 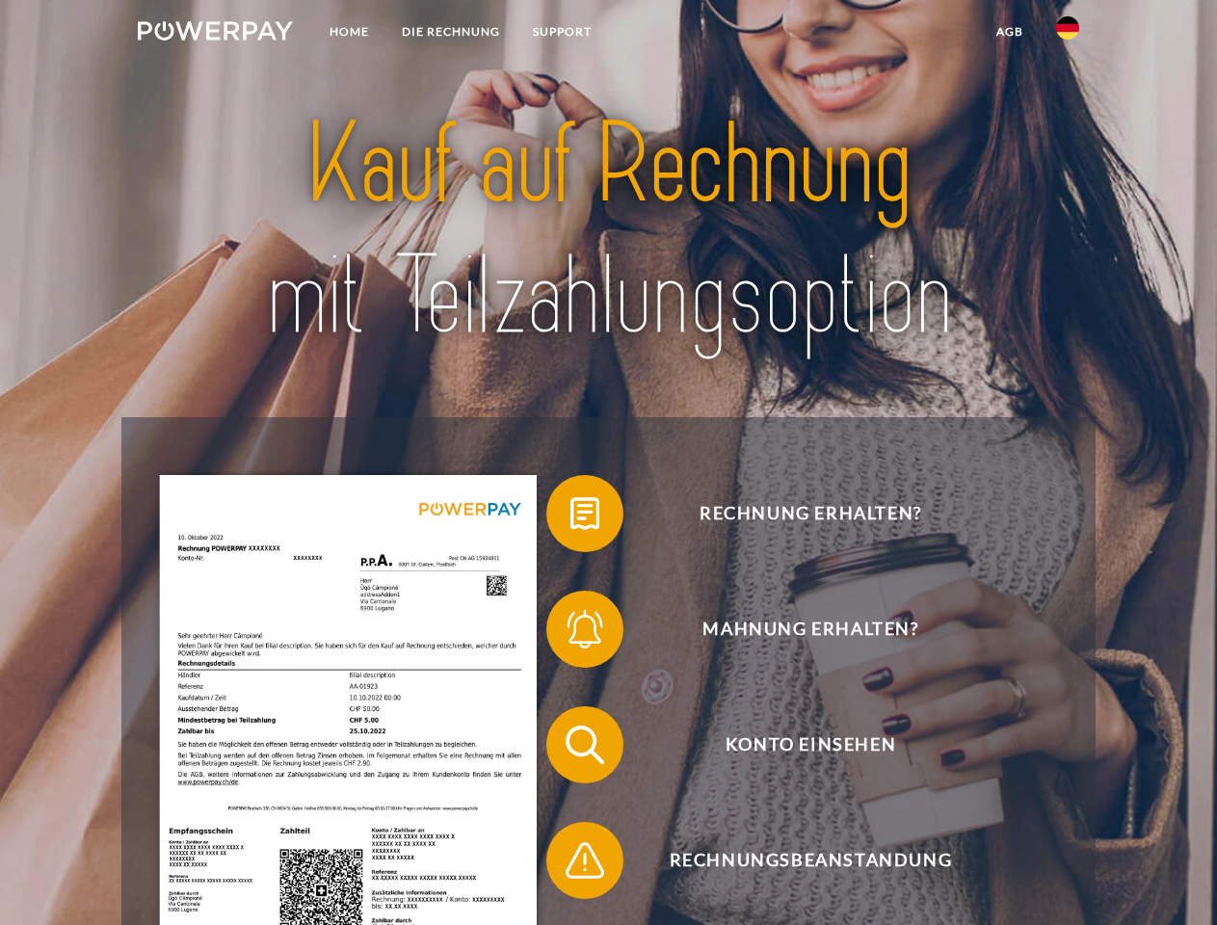 I want to click on img: qb_bill.svg, so click(x=585, y=513).